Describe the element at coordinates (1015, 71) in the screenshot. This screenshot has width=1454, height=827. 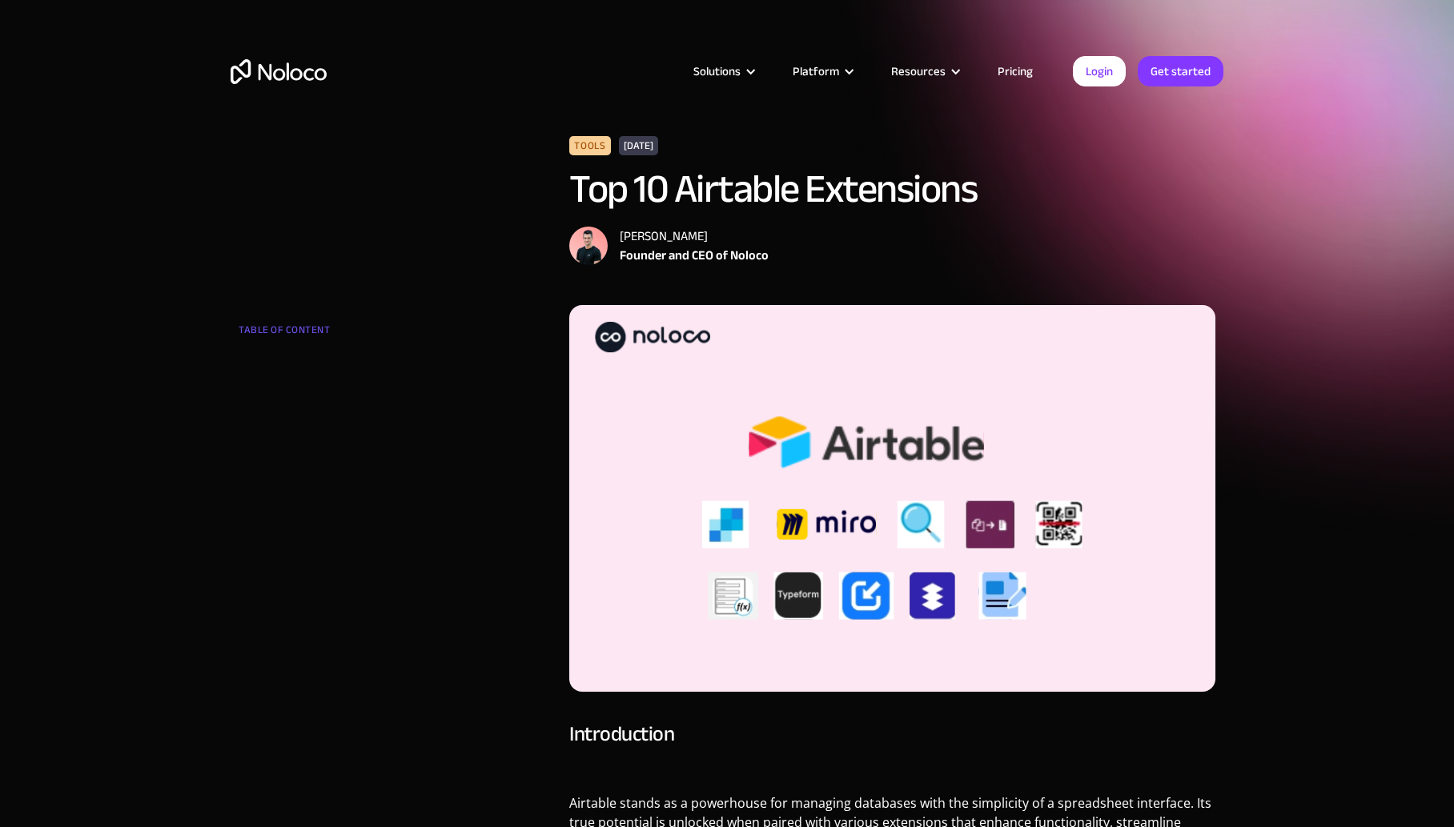
I see `a: Pricing` at that location.